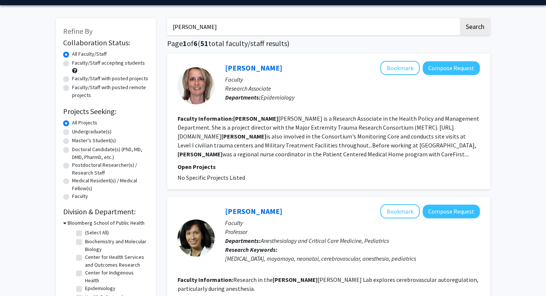 This screenshot has height=296, width=546. What do you see at coordinates (116, 277) in the screenshot?
I see `label: Center for Indigenous Health` at bounding box center [116, 277].